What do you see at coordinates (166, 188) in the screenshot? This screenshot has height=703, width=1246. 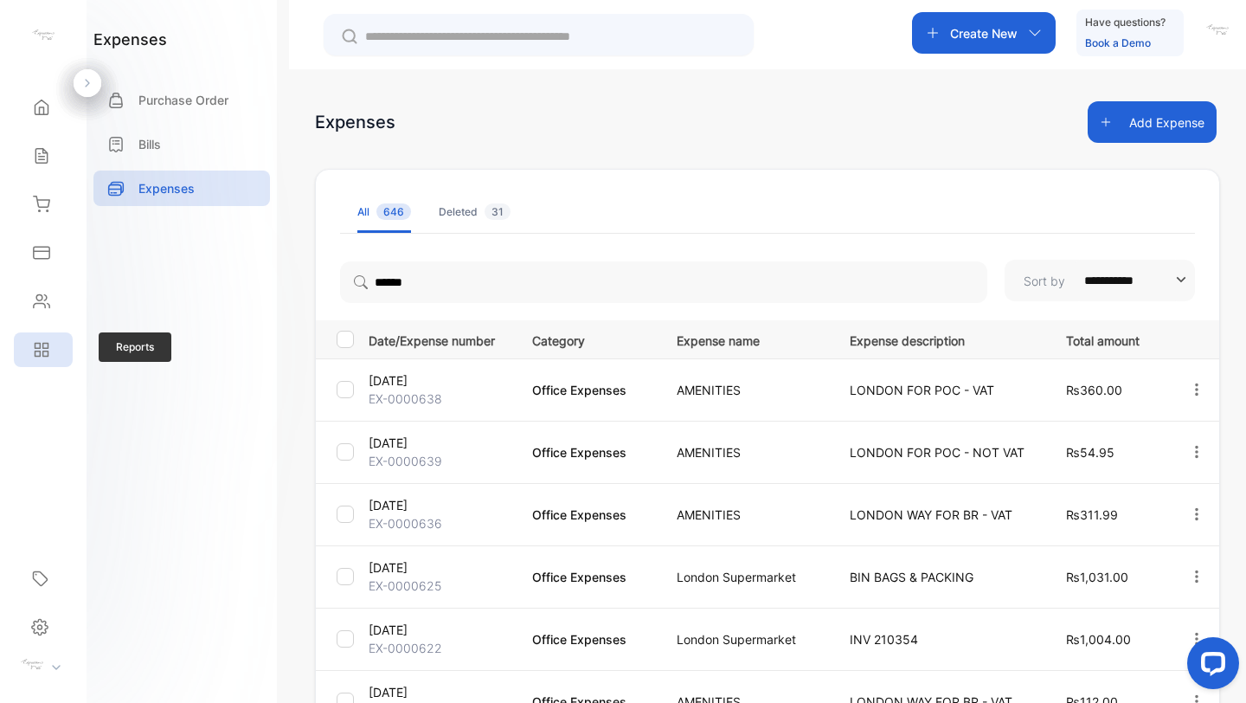 I see `p: Expenses` at bounding box center [166, 188].